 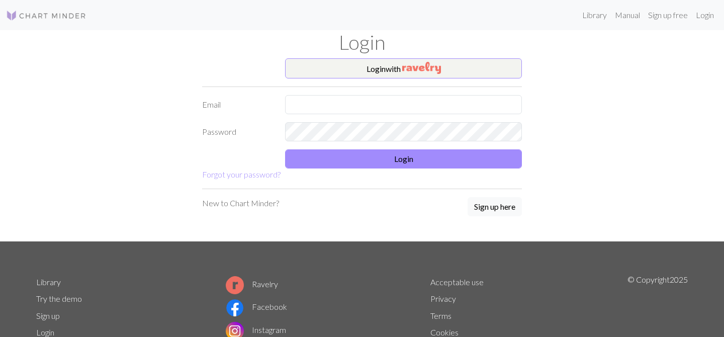 What do you see at coordinates (441, 315) in the screenshot?
I see `a: Terms` at bounding box center [441, 315].